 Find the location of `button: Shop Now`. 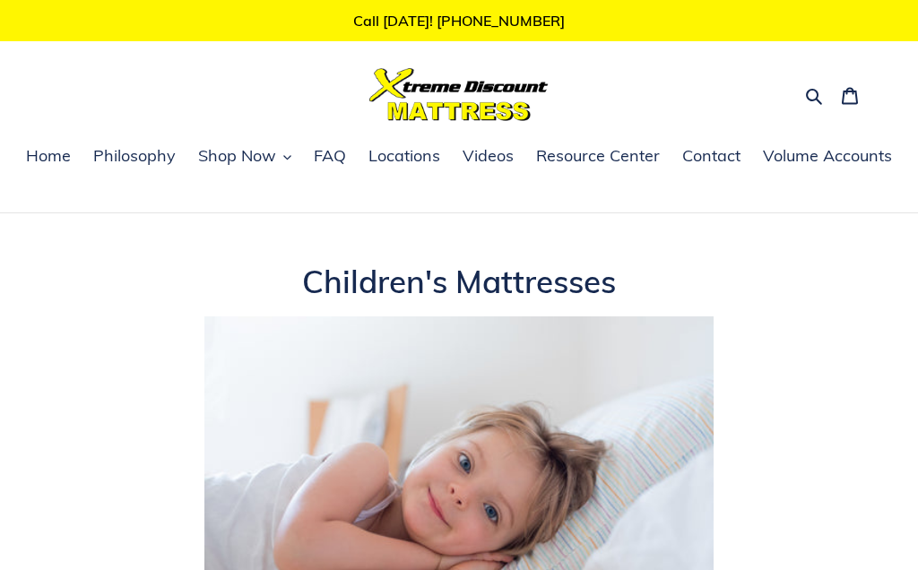

button: Shop Now is located at coordinates (245, 157).